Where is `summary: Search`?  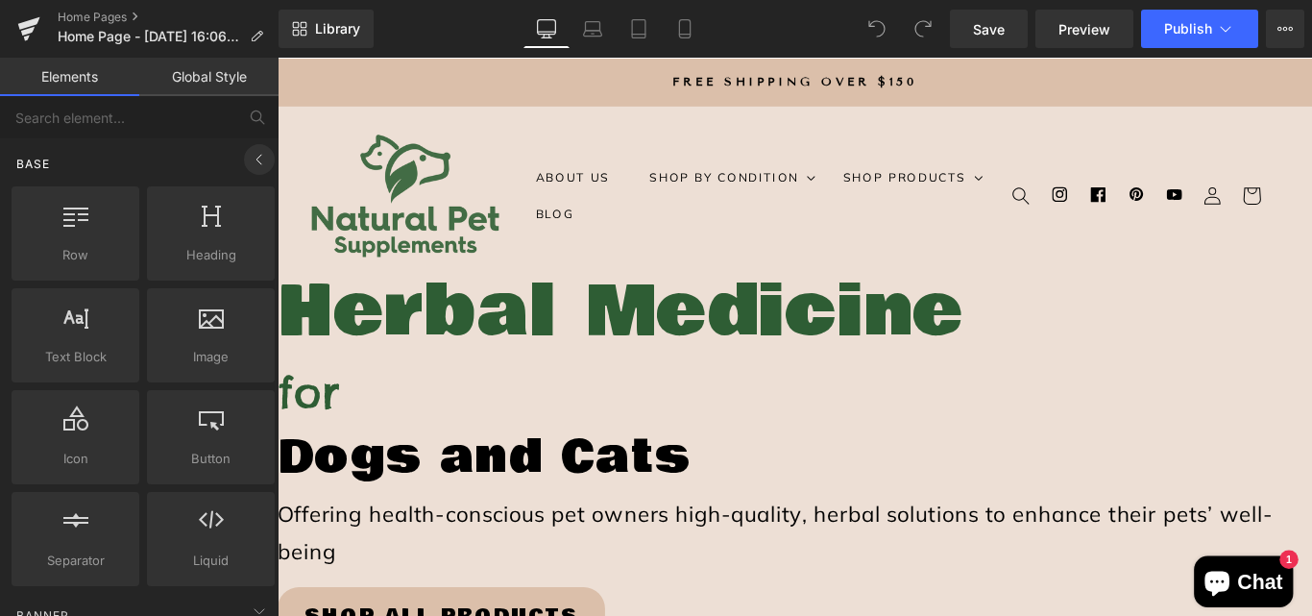
summary: Search is located at coordinates (835, 154).